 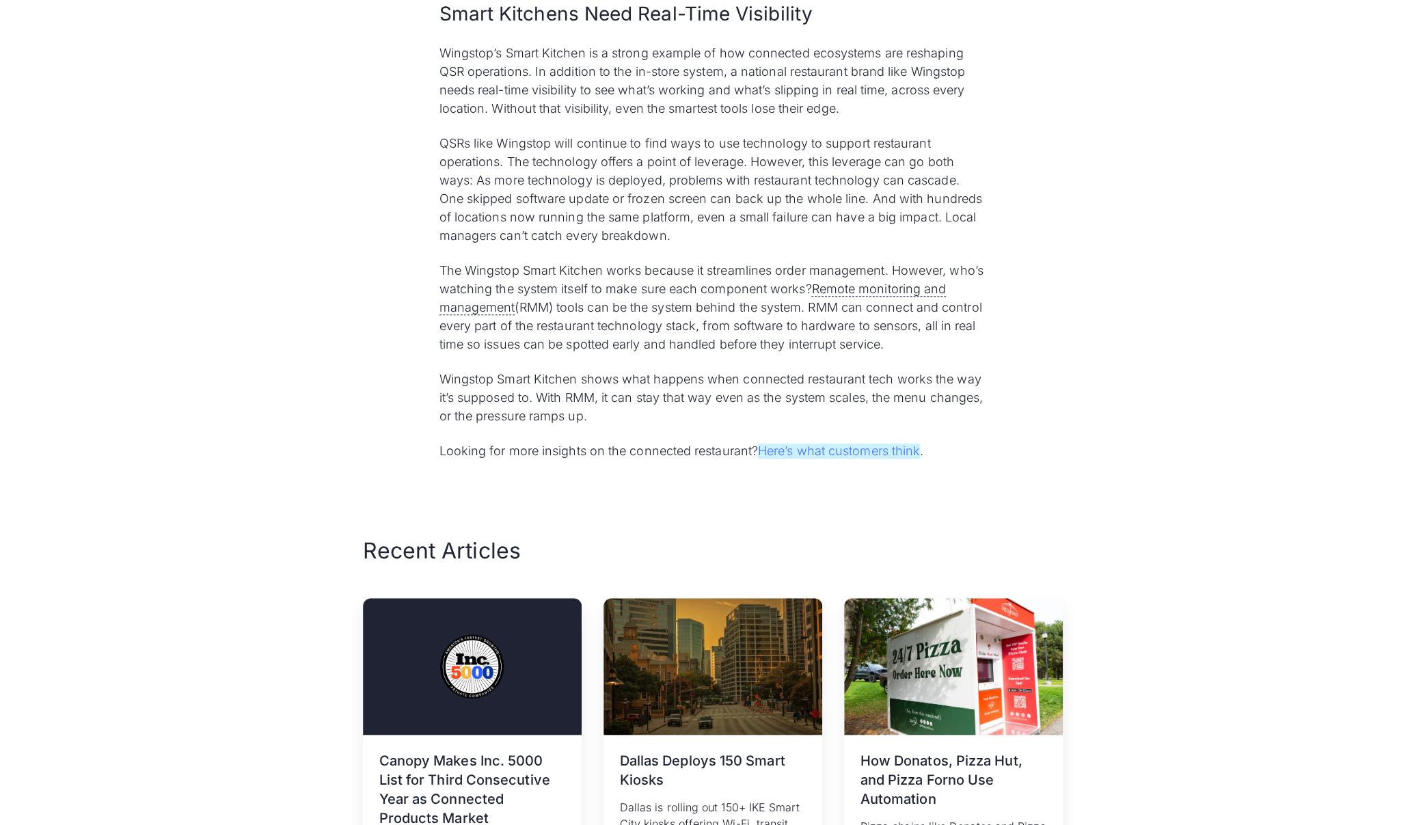 I want to click on p: Wingstop’s Smart Kitchen is a strong example of how connected ecosystems are reshaping QSR operat..., so click(x=713, y=81).